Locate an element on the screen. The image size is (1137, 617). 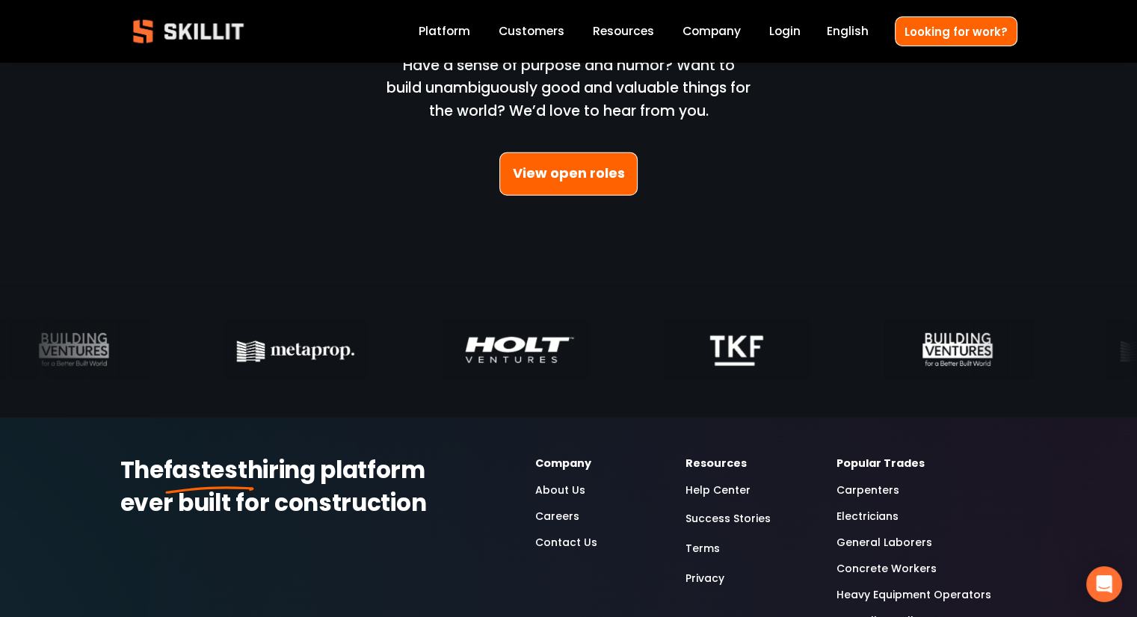
img: Skillit is located at coordinates (188, 31).